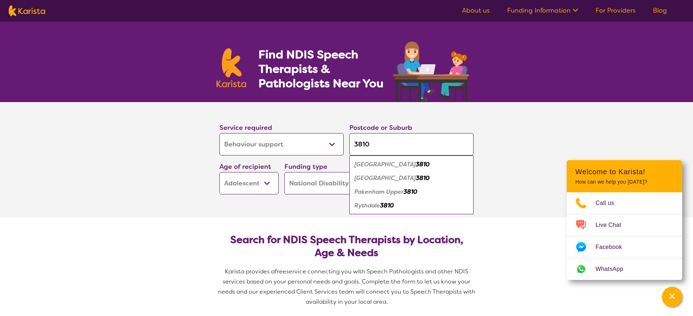 Image resolution: width=693 pixels, height=316 pixels. What do you see at coordinates (412, 144) in the screenshot?
I see `input: Type` at bounding box center [412, 144].